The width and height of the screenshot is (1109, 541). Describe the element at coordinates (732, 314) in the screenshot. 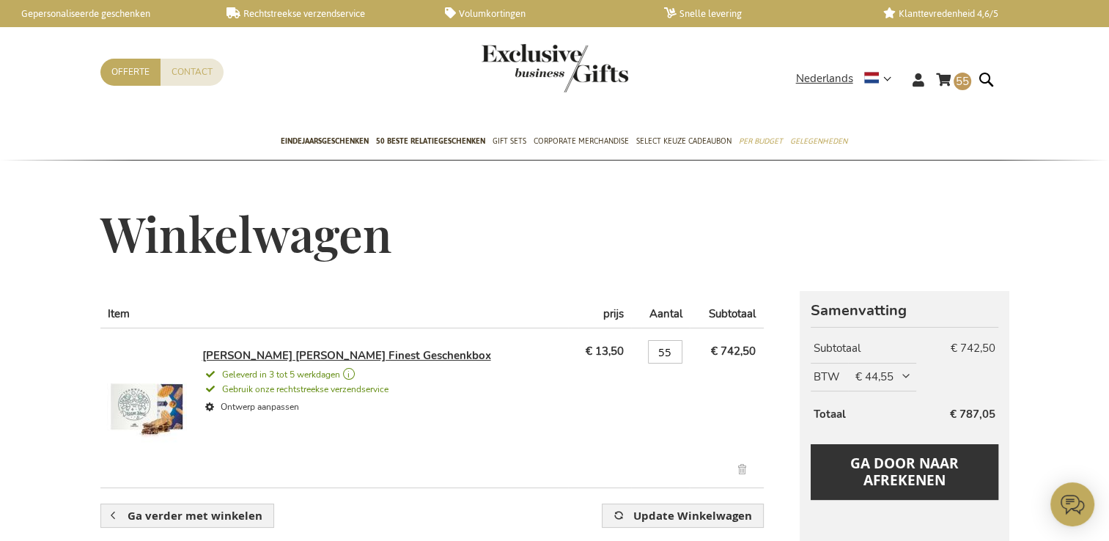

I see `span: Subtotaal` at that location.